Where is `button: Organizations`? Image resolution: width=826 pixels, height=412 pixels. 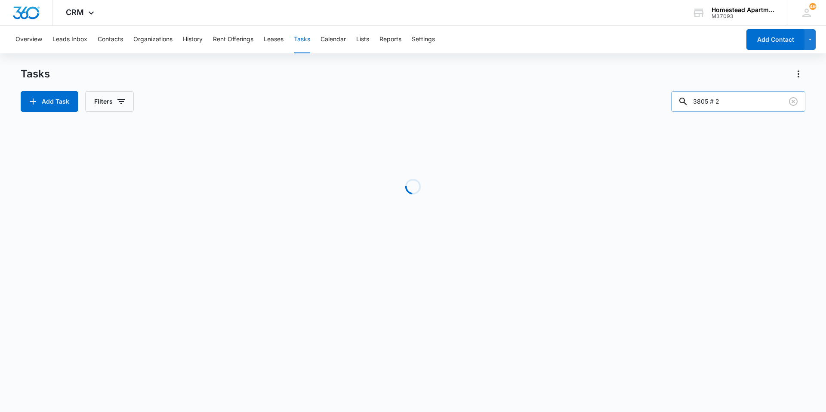 button: Organizations is located at coordinates (153, 40).